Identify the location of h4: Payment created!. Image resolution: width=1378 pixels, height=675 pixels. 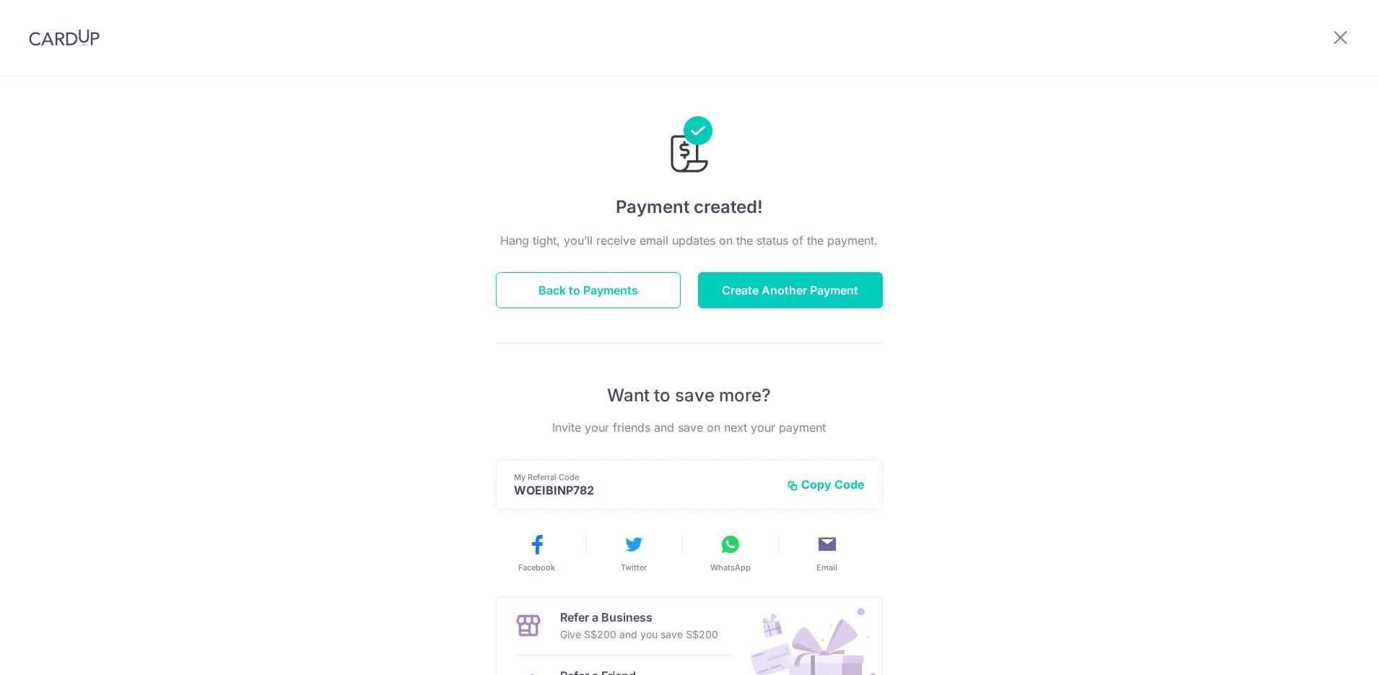
(689, 207).